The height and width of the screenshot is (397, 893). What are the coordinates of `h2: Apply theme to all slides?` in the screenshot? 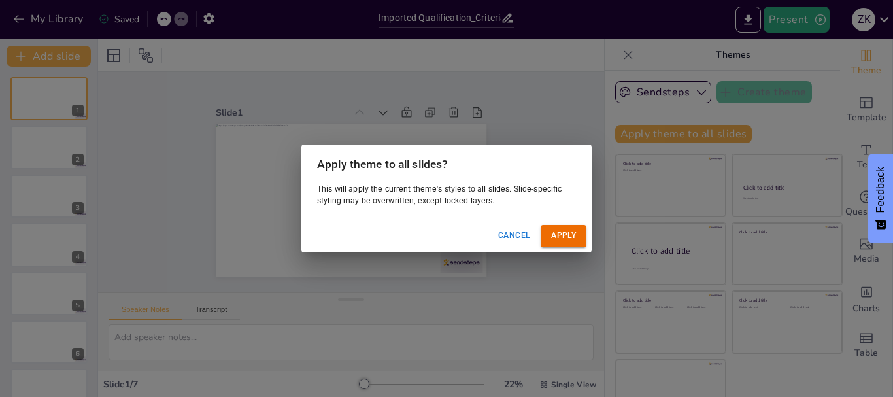 It's located at (447, 164).